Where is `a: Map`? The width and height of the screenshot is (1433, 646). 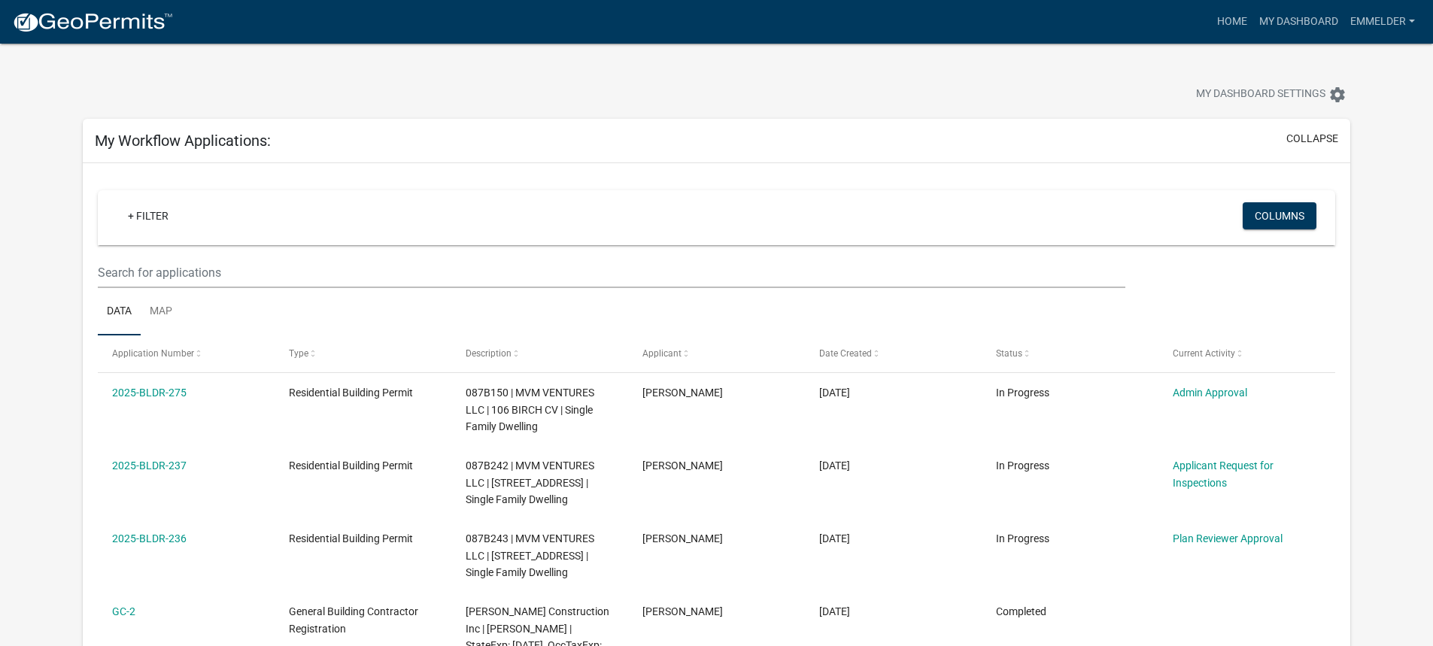 a: Map is located at coordinates (161, 312).